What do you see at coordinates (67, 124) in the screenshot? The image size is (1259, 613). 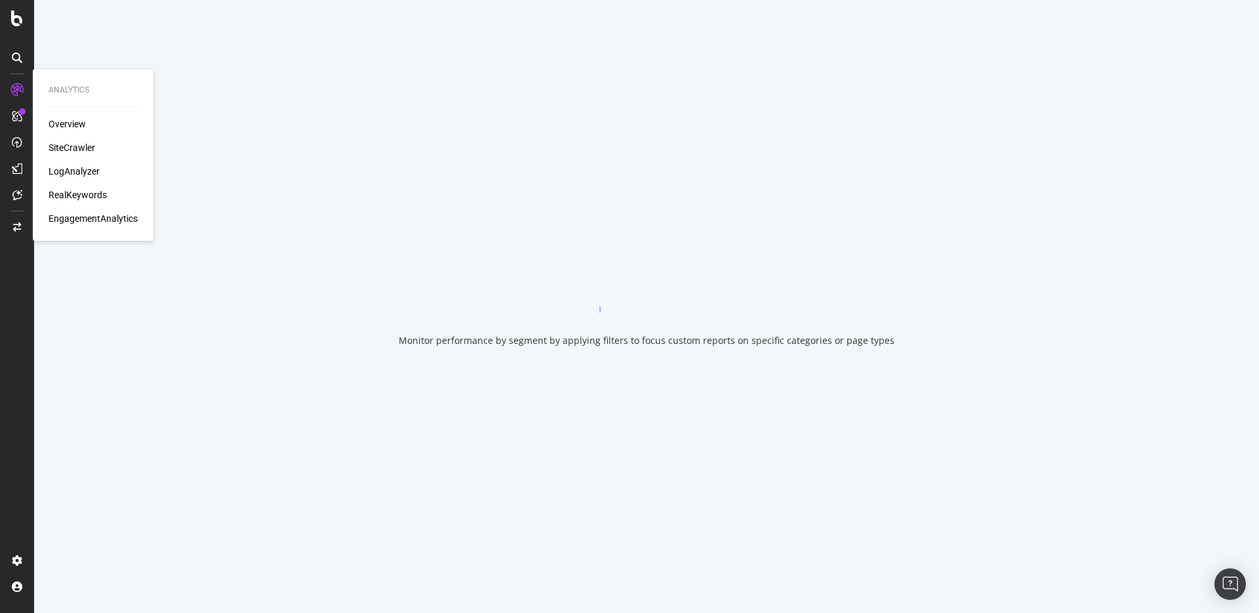 I see `div: Overview` at bounding box center [67, 124].